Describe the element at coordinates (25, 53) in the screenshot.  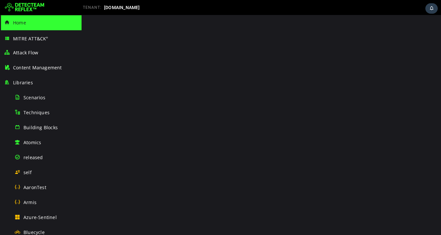
I see `span: Attack Flow` at that location.